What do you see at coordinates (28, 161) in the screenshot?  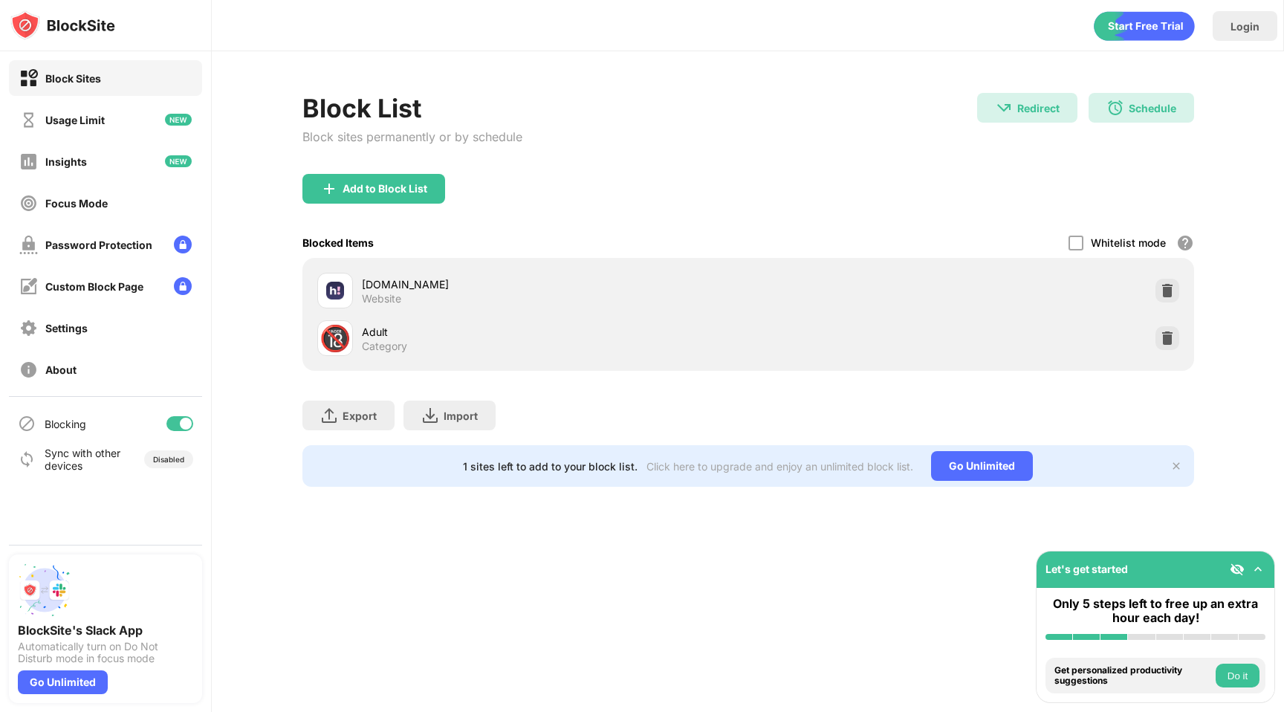 I see `img: insights-off.svg` at bounding box center [28, 161].